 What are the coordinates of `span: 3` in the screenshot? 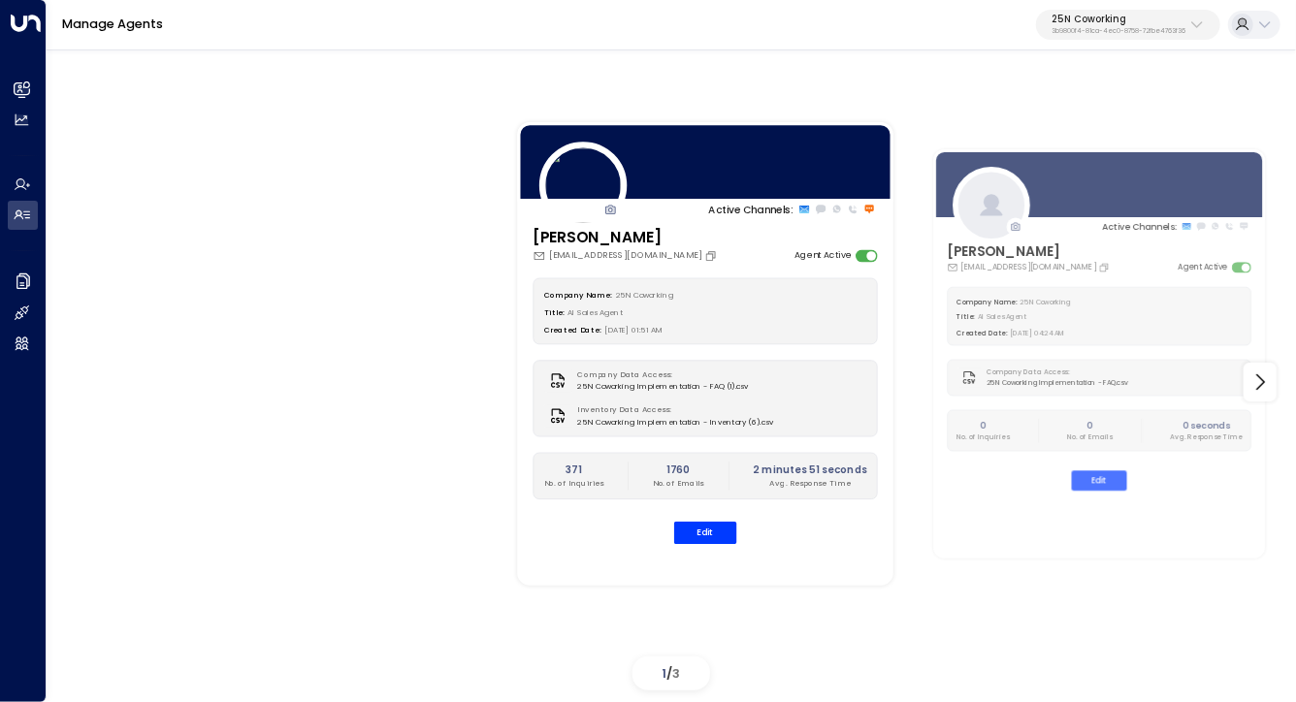 It's located at (677, 673).